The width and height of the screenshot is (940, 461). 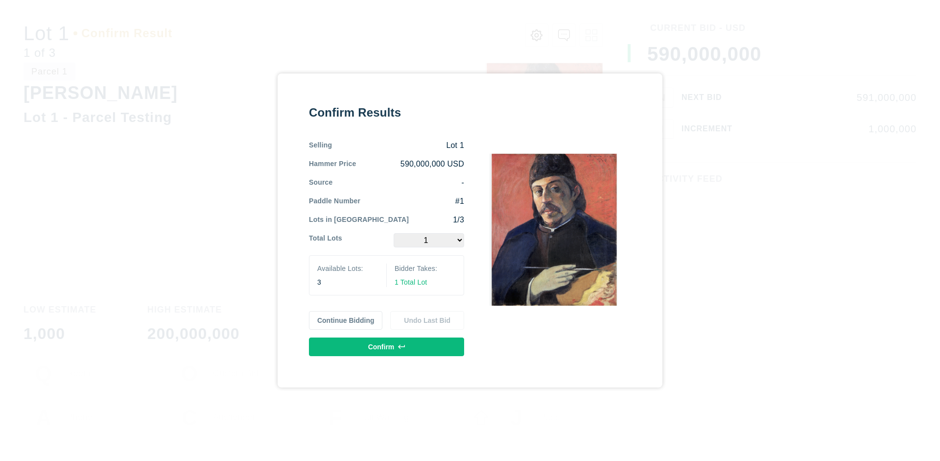 What do you see at coordinates (425, 268) in the screenshot?
I see `div: Bidder Takes:` at bounding box center [425, 268].